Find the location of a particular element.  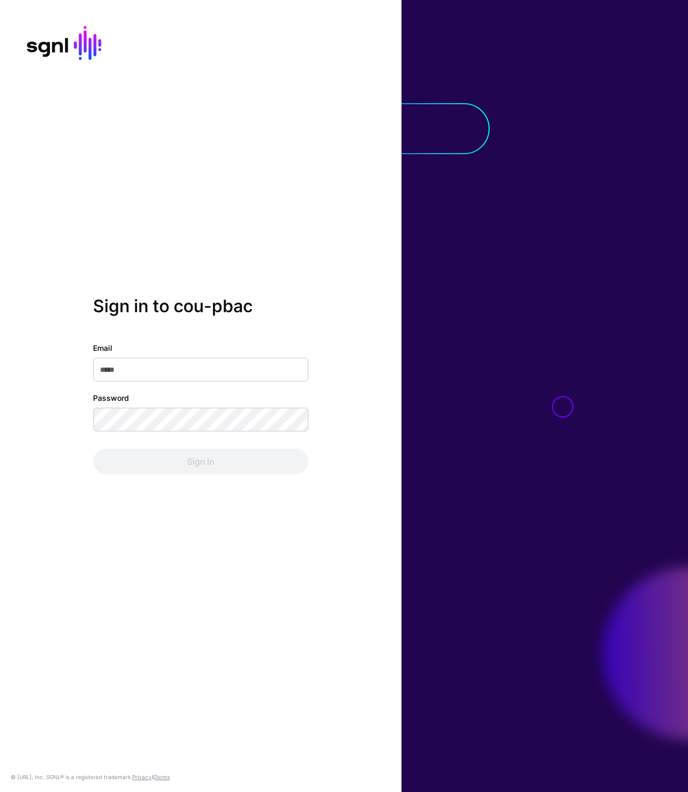

a: Privacy is located at coordinates (142, 777).